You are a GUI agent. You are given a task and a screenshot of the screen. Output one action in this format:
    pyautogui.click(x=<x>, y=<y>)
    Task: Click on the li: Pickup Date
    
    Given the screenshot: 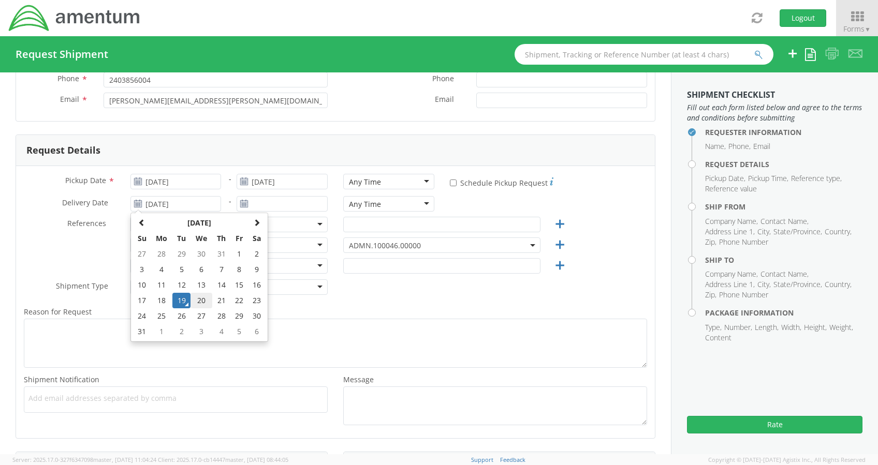 What is the action you would take?
    pyautogui.click(x=725, y=179)
    